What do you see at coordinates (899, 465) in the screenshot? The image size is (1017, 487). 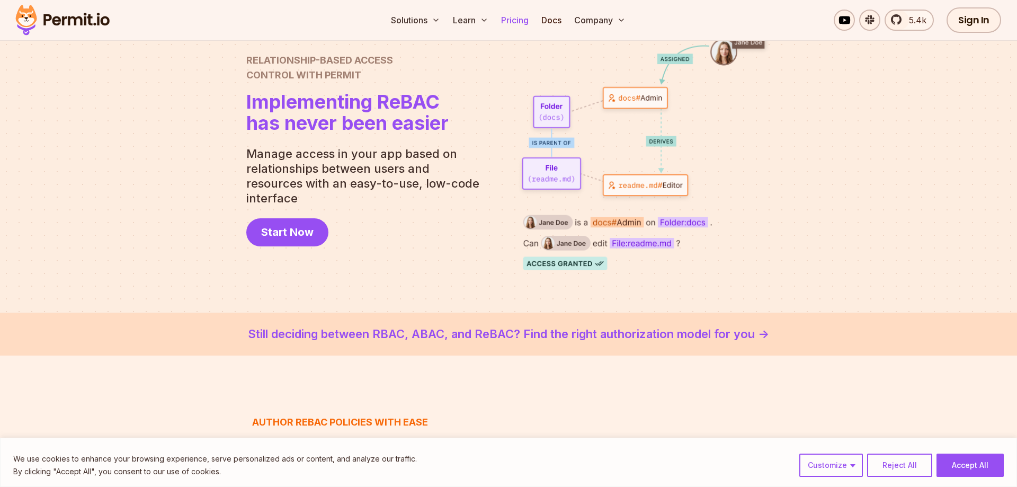 I see `button: Reject All` at bounding box center [899, 465].